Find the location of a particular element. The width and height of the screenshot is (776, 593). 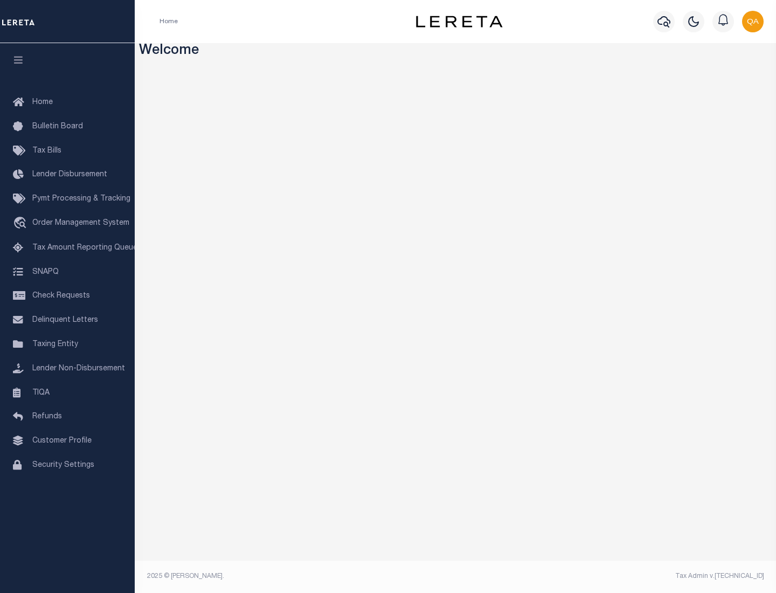

span: Tax Amount Reporting Queue is located at coordinates (85, 248).